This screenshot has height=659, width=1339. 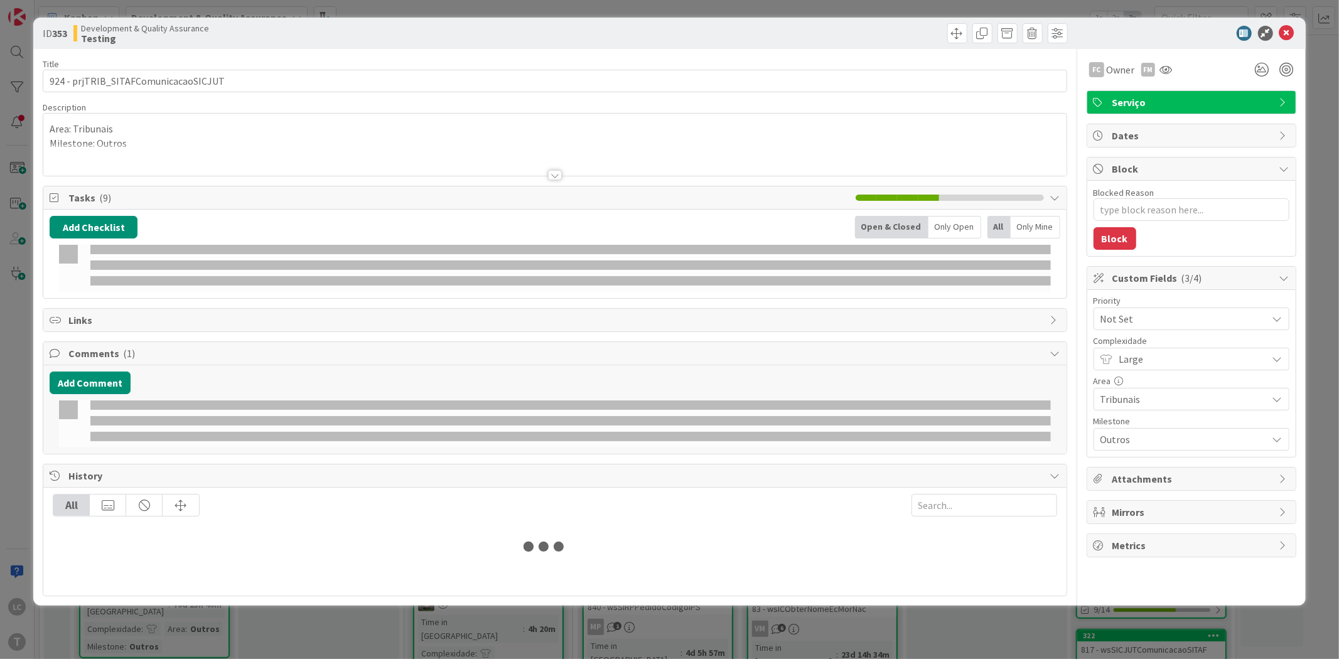 I want to click on span: Links, so click(x=555, y=320).